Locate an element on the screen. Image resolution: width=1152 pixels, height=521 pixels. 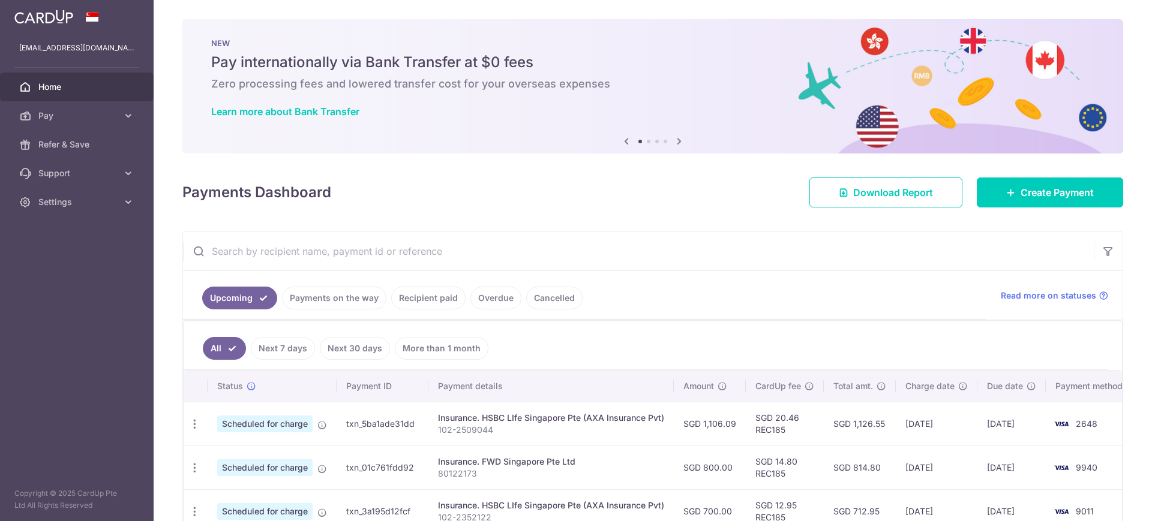
span: 9940 is located at coordinates (1087, 467).